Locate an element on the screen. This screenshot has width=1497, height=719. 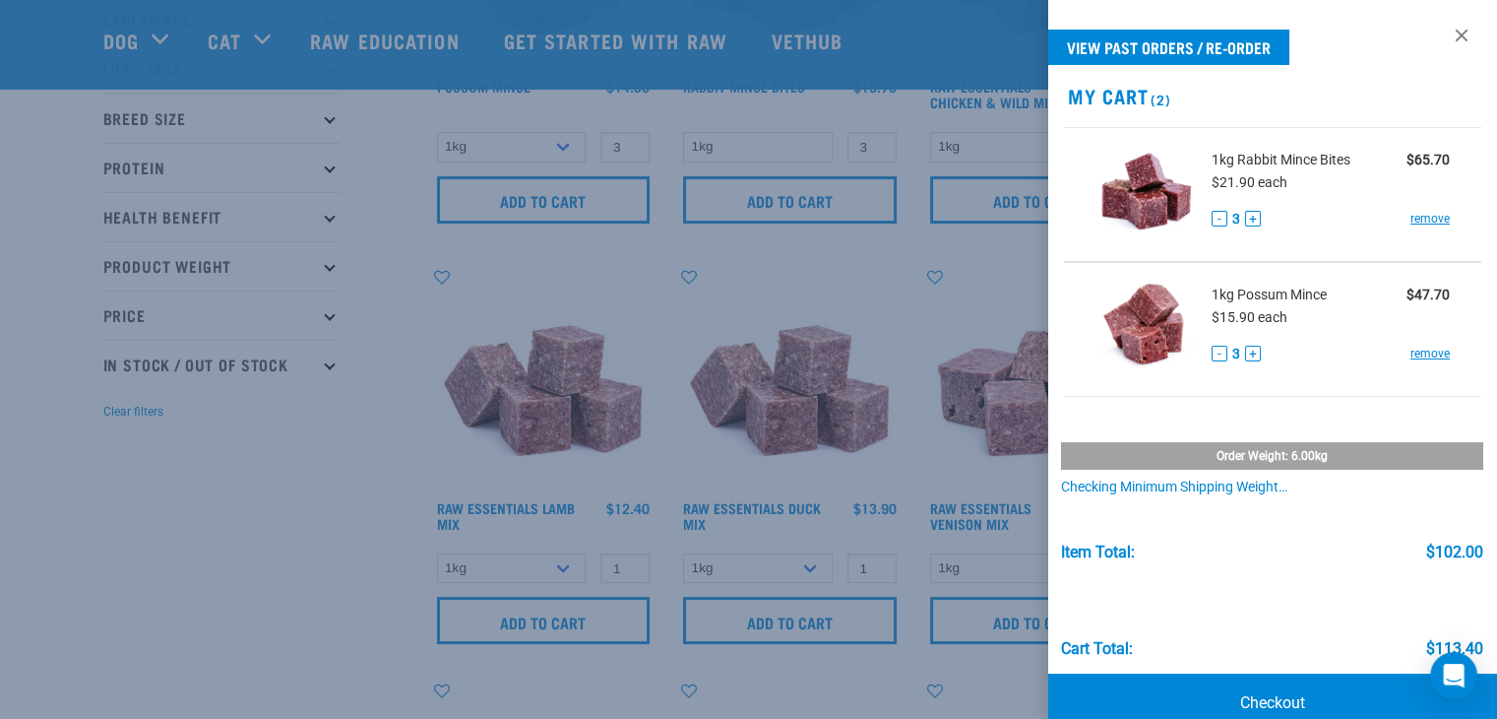
div: Checking minimum shipping weight… is located at coordinates (1272, 487).